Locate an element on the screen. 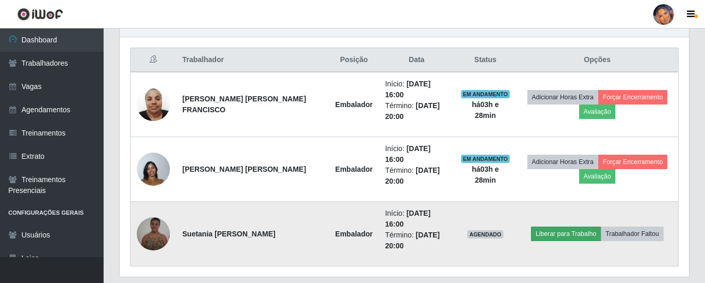 This screenshot has width=705, height=283. th: Posição is located at coordinates (354, 60).